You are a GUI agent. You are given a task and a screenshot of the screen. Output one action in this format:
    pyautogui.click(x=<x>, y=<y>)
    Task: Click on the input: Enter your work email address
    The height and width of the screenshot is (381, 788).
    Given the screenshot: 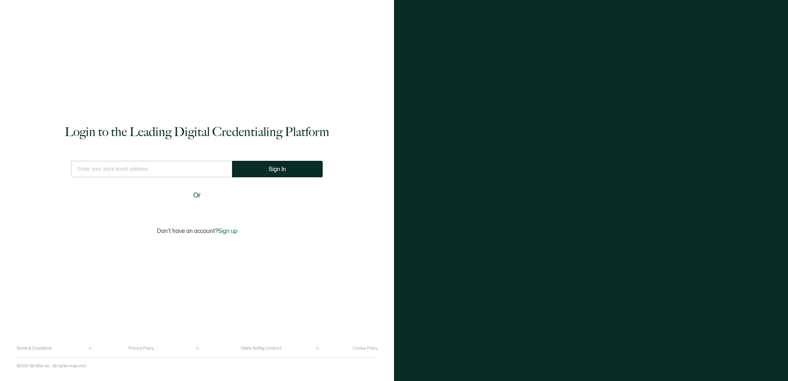 What is the action you would take?
    pyautogui.click(x=152, y=169)
    